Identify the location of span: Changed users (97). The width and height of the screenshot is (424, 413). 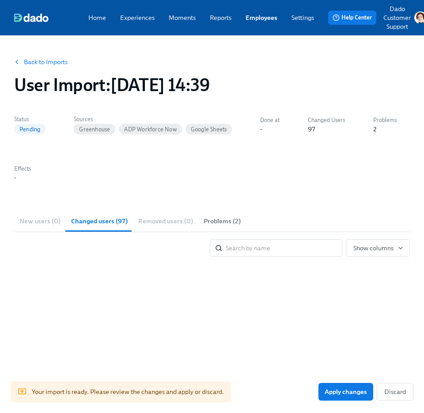
(99, 221).